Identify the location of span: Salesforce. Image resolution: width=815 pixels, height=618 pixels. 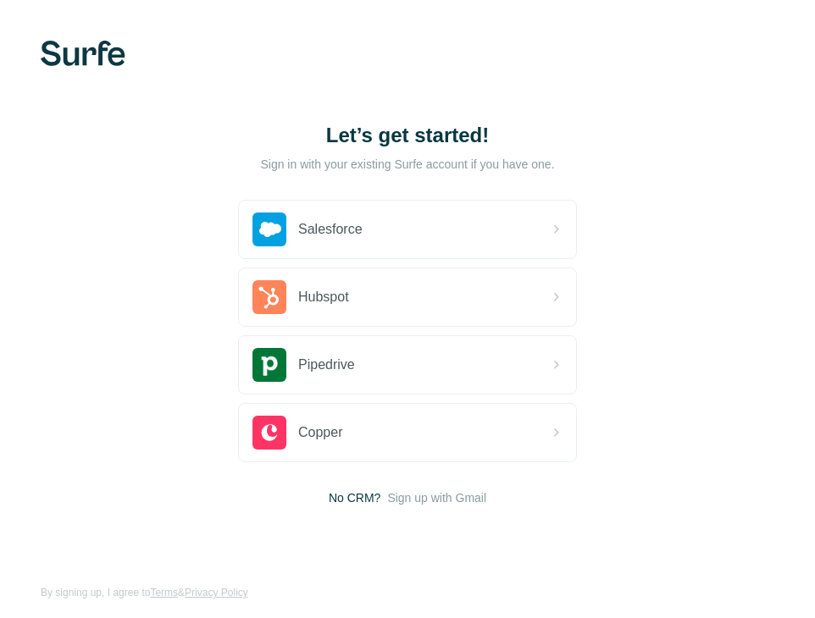
(330, 230).